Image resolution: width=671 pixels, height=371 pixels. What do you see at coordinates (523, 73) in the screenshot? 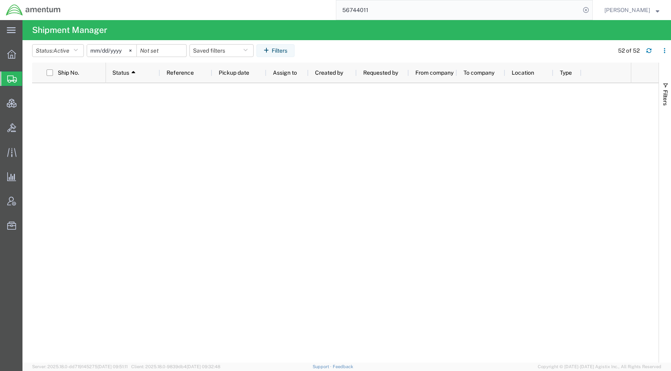
I see `span: Location` at bounding box center [523, 73].